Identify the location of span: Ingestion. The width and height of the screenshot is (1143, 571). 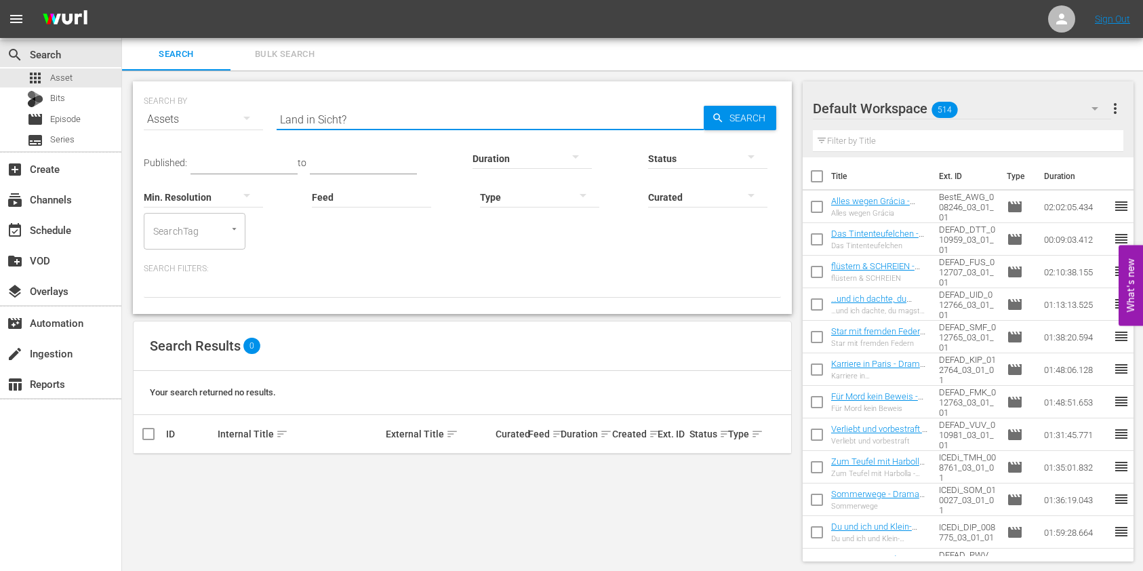
(15, 354).